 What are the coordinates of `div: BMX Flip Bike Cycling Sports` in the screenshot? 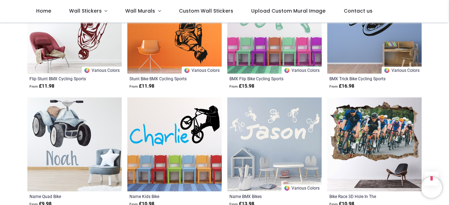 It's located at (265, 79).